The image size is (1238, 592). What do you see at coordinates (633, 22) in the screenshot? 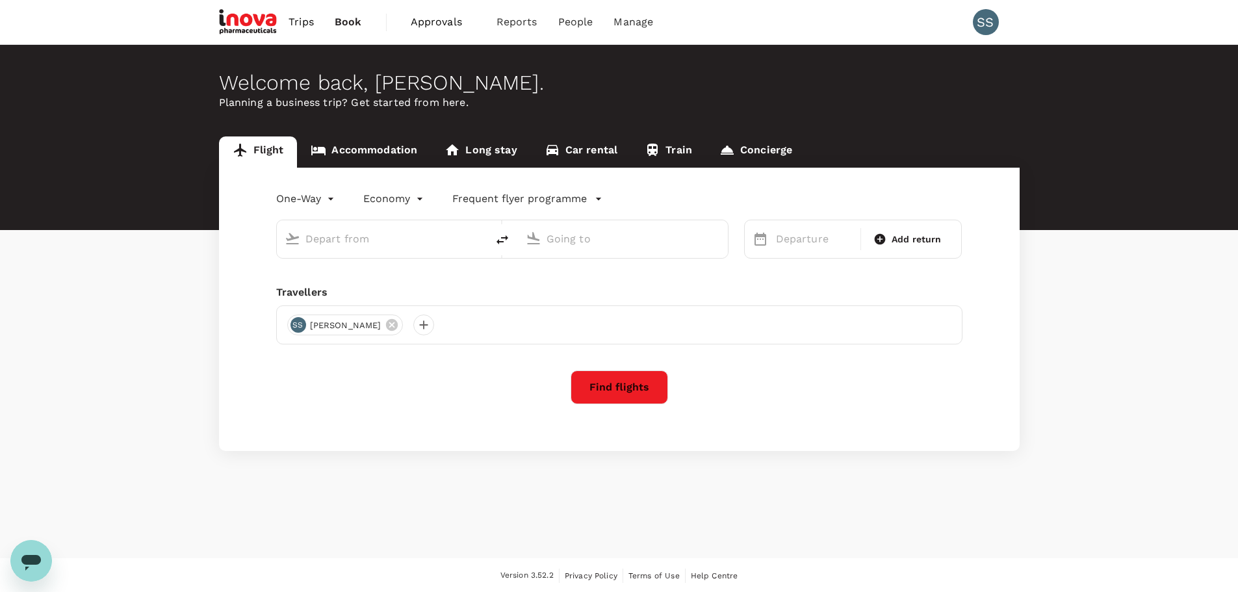
I see `span: Manage` at bounding box center [633, 22].